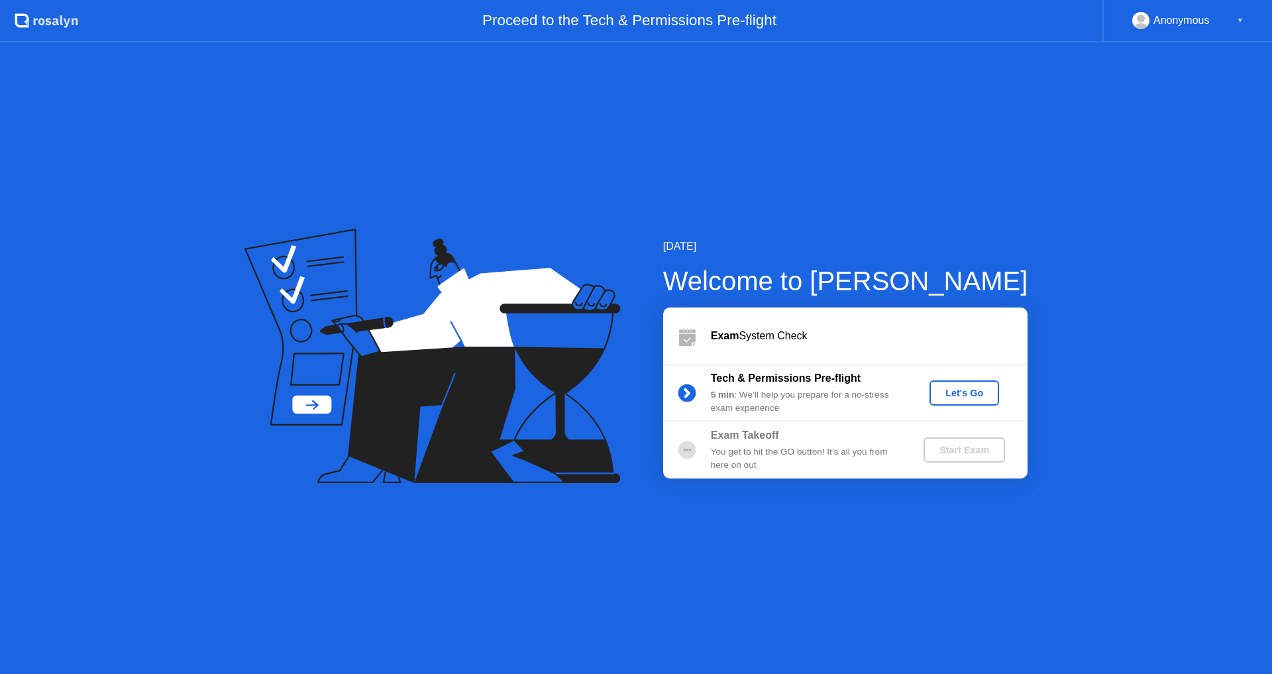 Image resolution: width=1272 pixels, height=674 pixels. Describe the element at coordinates (964, 393) in the screenshot. I see `div: Let's Go` at that location.